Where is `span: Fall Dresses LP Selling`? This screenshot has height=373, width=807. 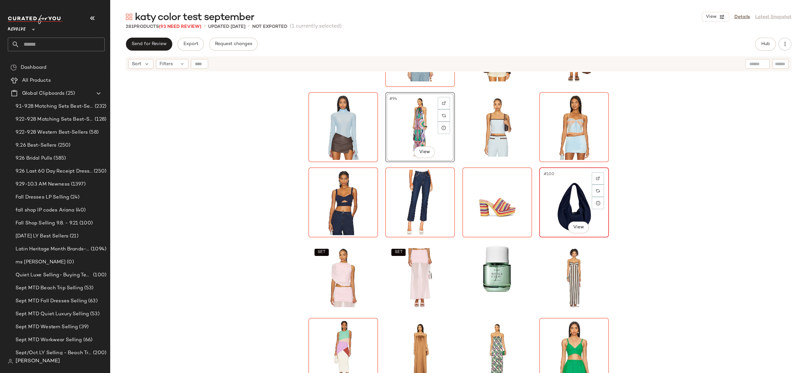 span: Fall Dresses LP Selling is located at coordinates (42, 197).